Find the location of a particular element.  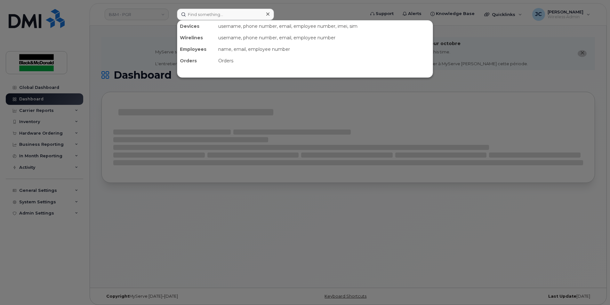

div: Devices is located at coordinates (196, 26).